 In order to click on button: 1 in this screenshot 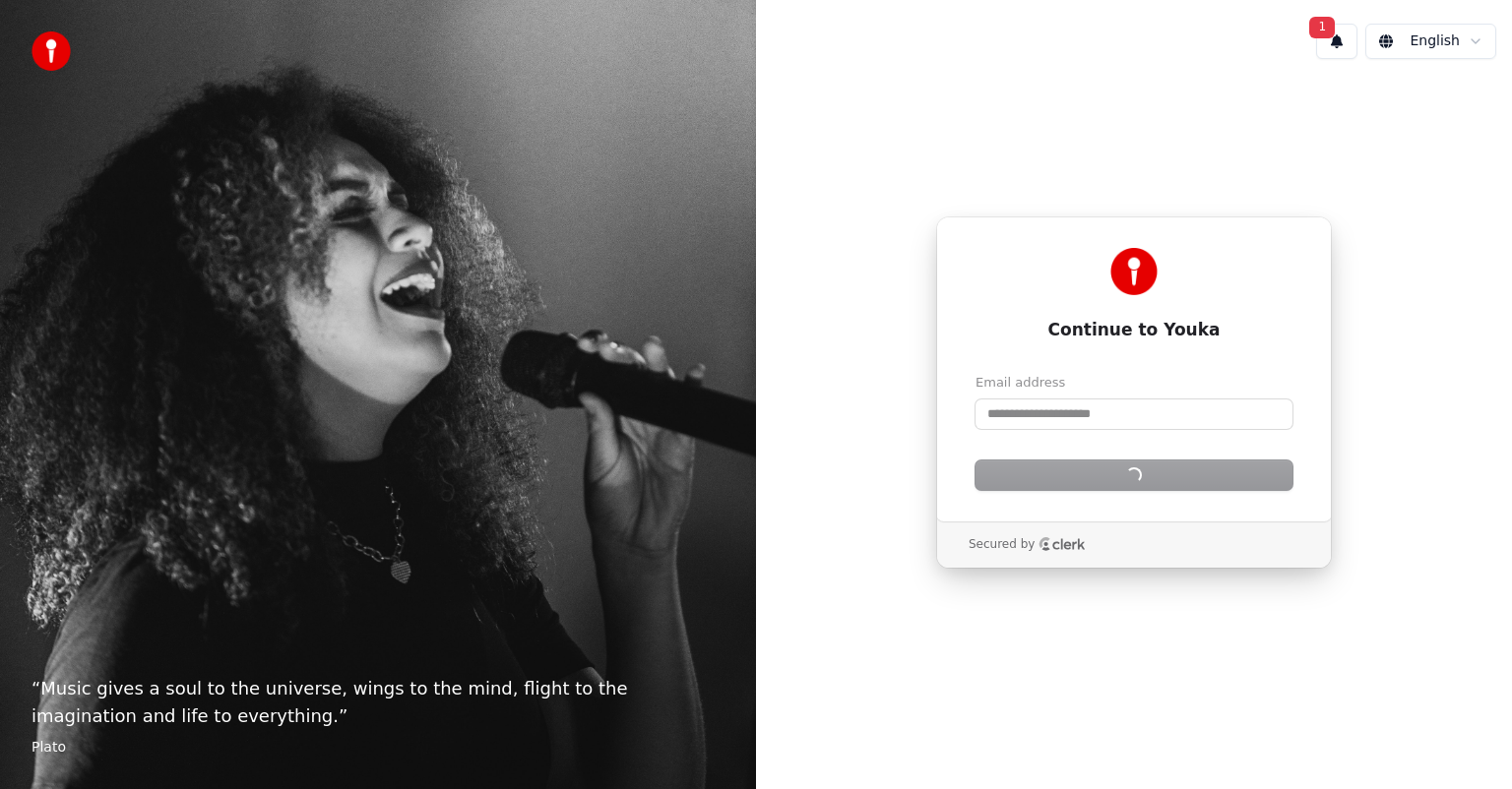, I will do `click(1337, 41)`.